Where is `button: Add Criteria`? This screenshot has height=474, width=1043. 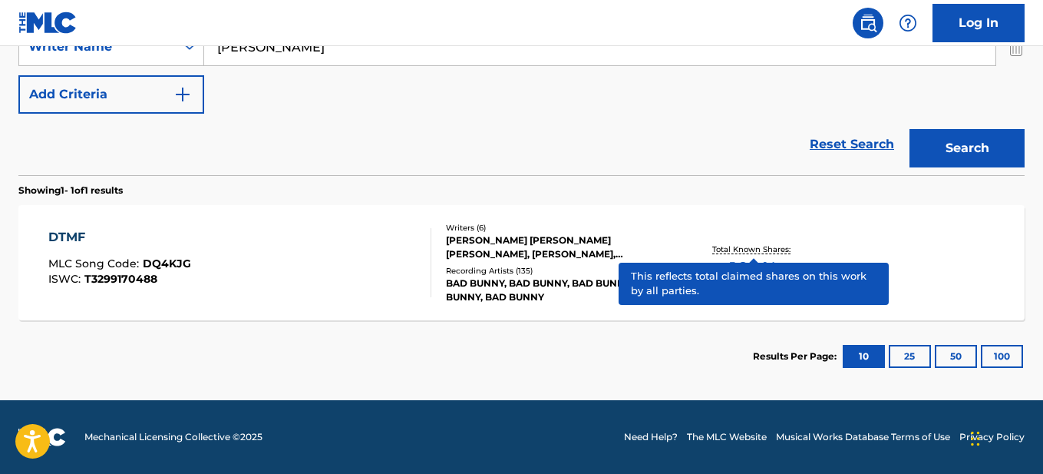
button: Add Criteria is located at coordinates (111, 94).